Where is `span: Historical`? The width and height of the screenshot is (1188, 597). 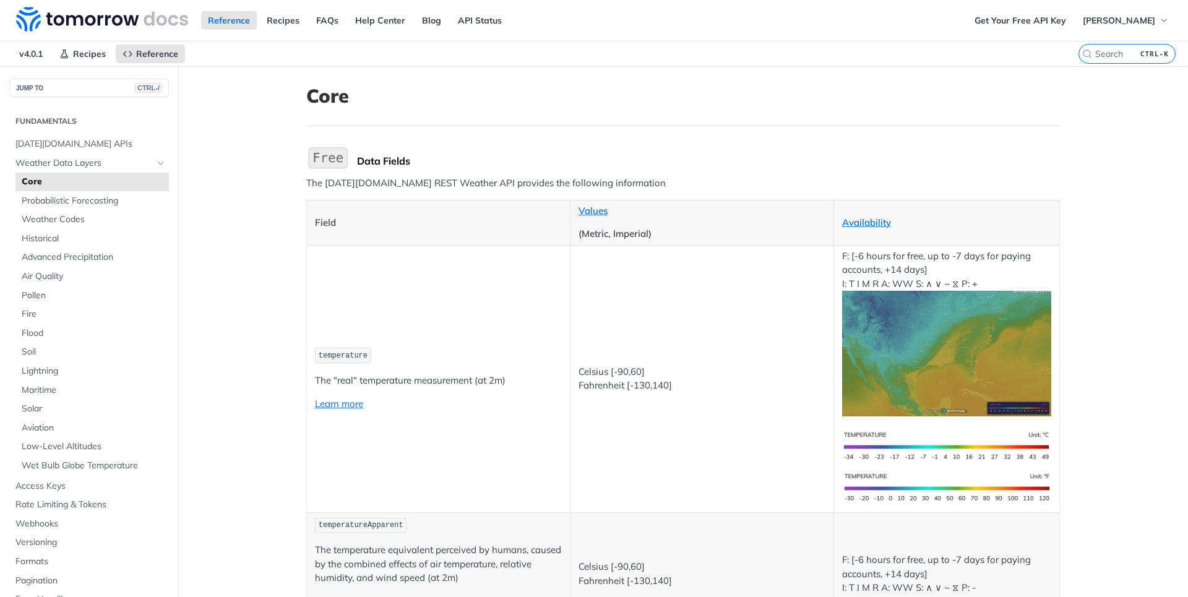
span: Historical is located at coordinates (93, 239).